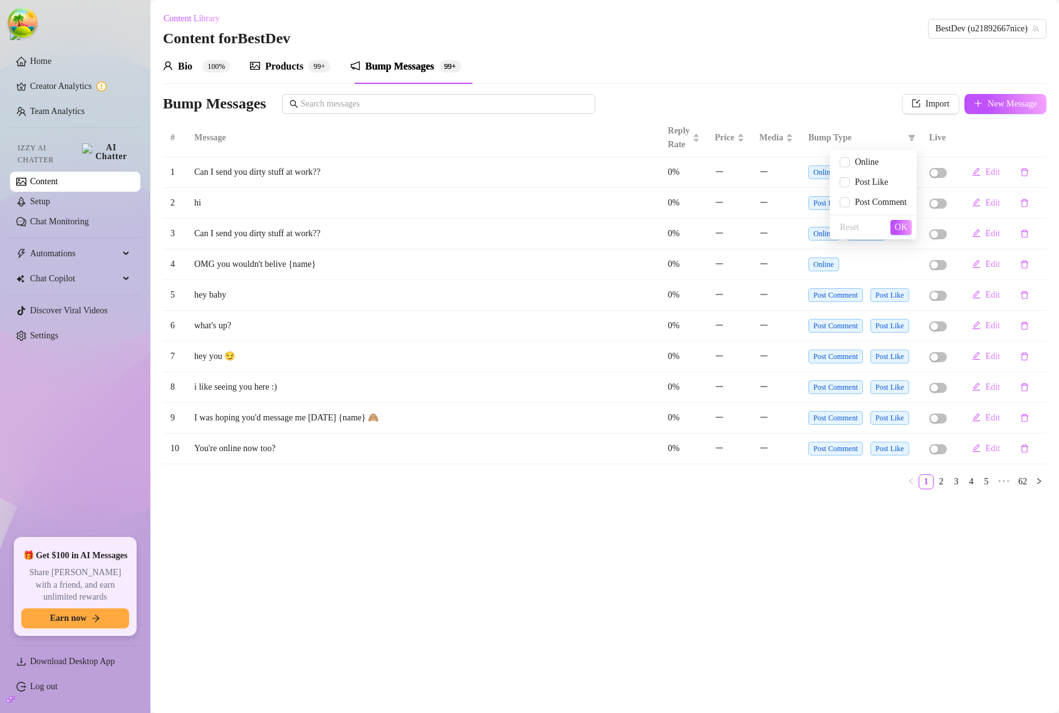 The height and width of the screenshot is (713, 1059). Describe the element at coordinates (450, 66) in the screenshot. I see `sup: 619` at that location.